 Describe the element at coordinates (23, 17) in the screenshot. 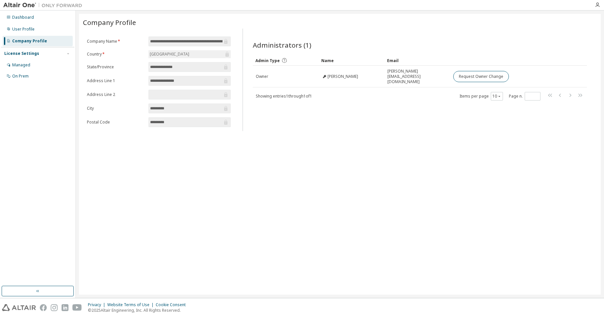

I see `div: Dashboard` at that location.